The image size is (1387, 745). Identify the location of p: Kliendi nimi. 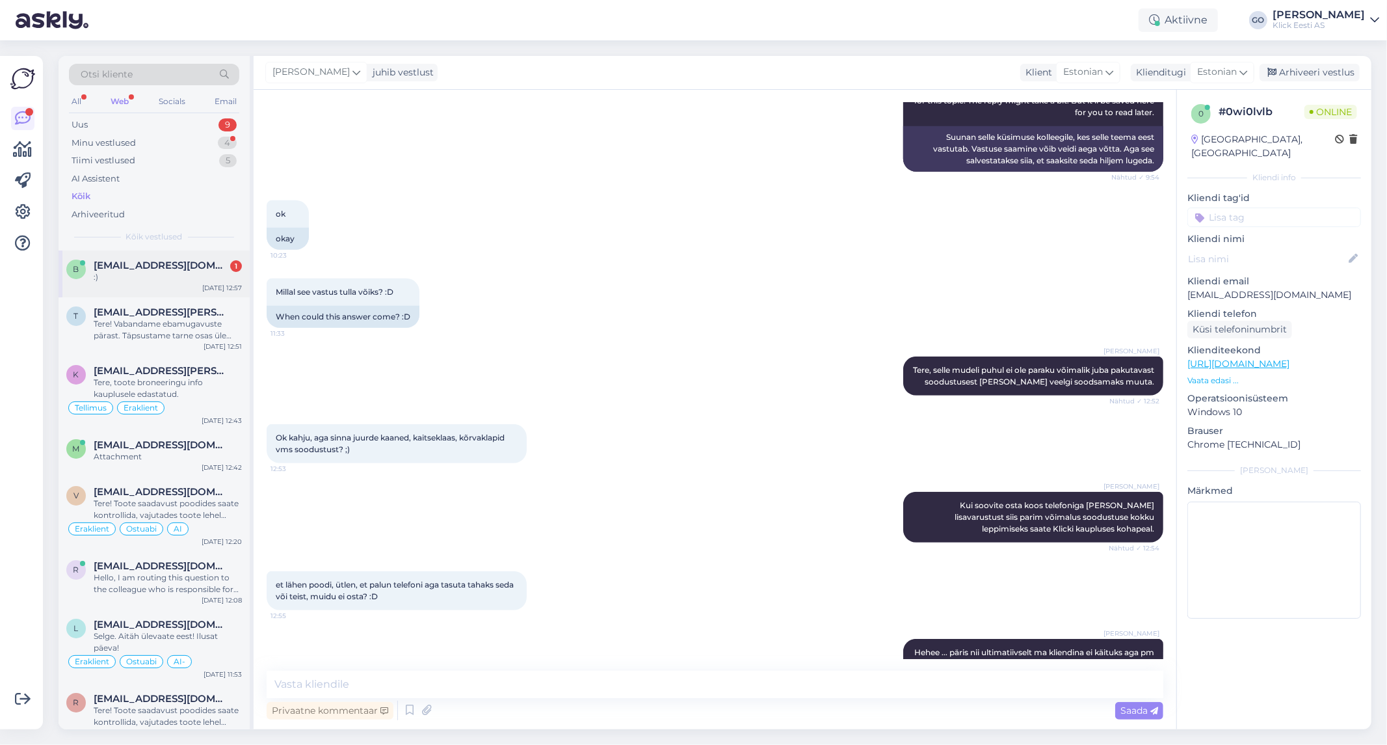
(1274, 239).